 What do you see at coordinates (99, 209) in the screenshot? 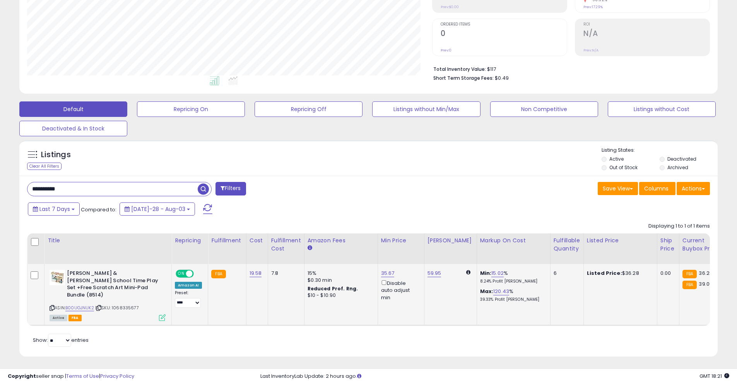
I see `span: Compared to:` at bounding box center [99, 209].